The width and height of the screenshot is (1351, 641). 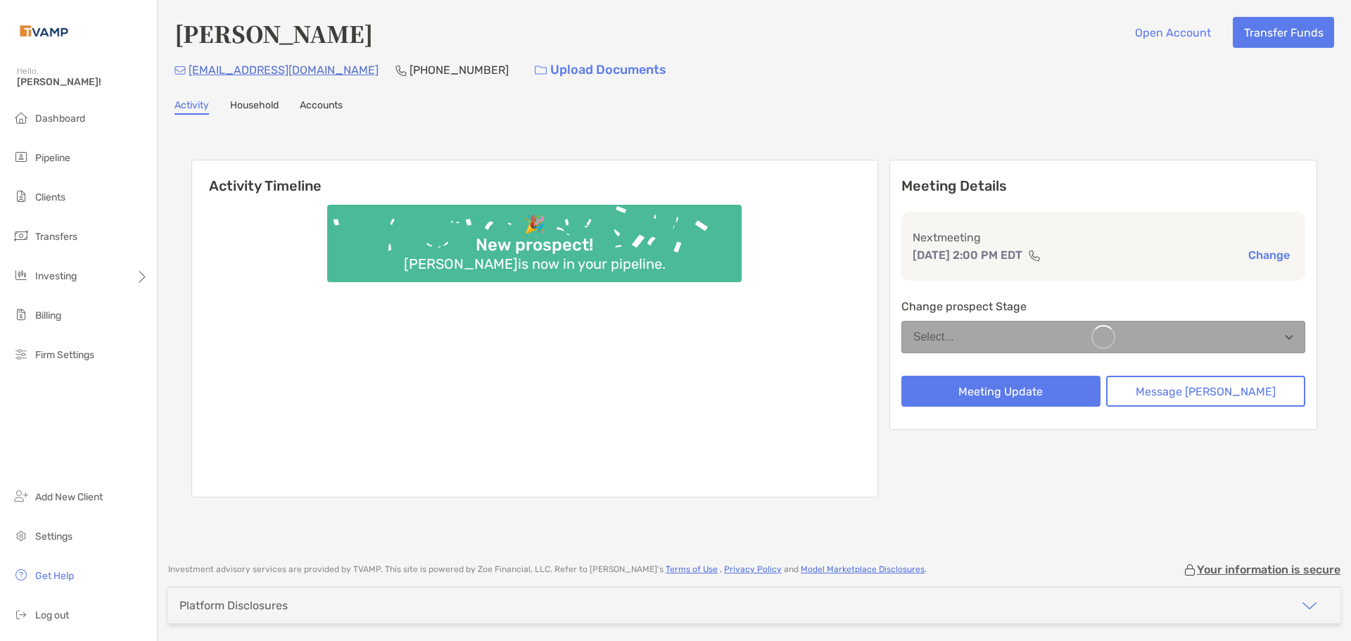 What do you see at coordinates (53, 536) in the screenshot?
I see `span: Settings` at bounding box center [53, 536].